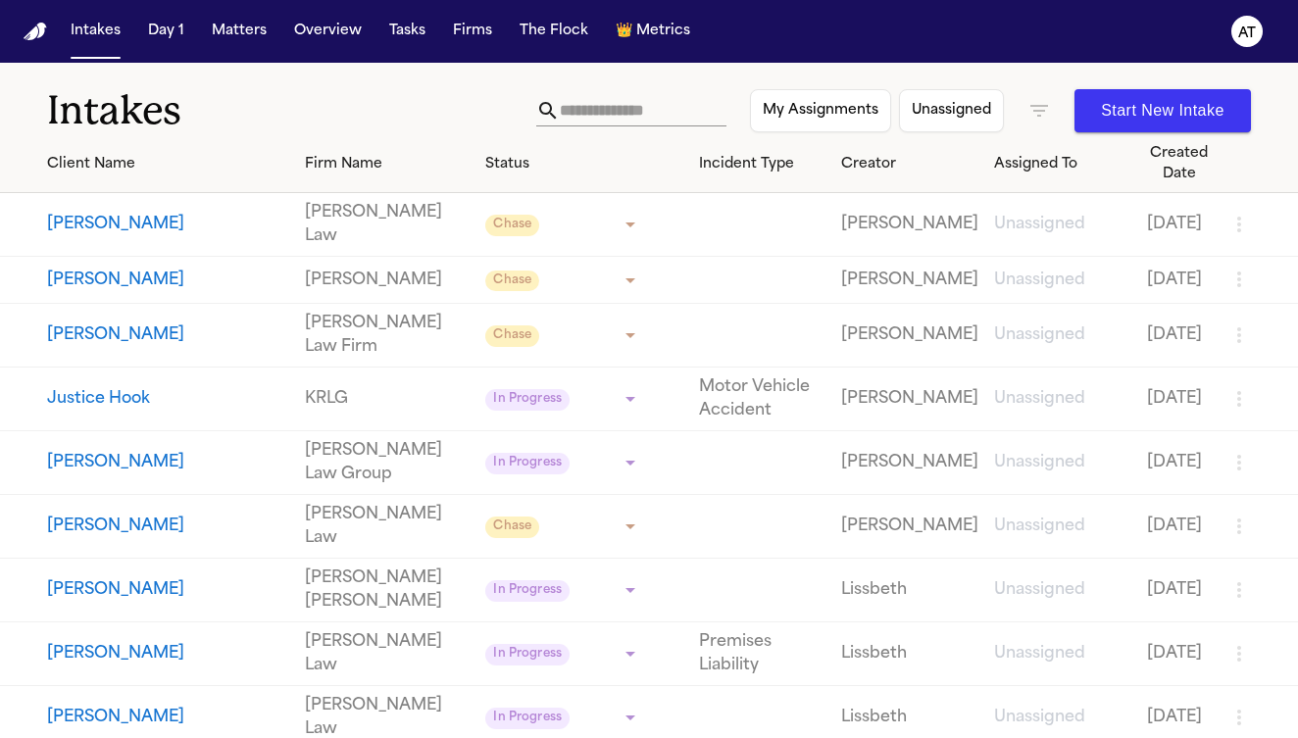 The height and width of the screenshot is (738, 1298). Describe the element at coordinates (761, 164) in the screenshot. I see `div: Incident Type` at that location.